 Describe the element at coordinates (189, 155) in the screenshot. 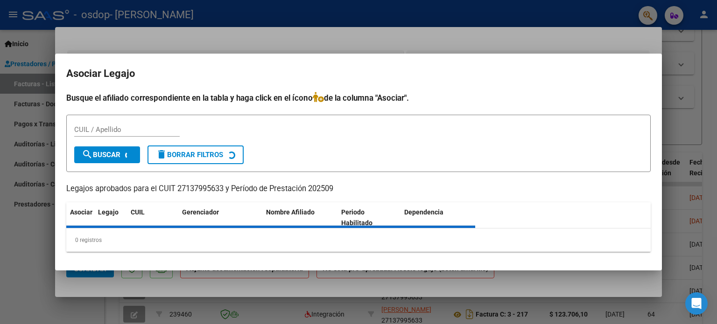

I see `span: Borrar Filtros` at that location.